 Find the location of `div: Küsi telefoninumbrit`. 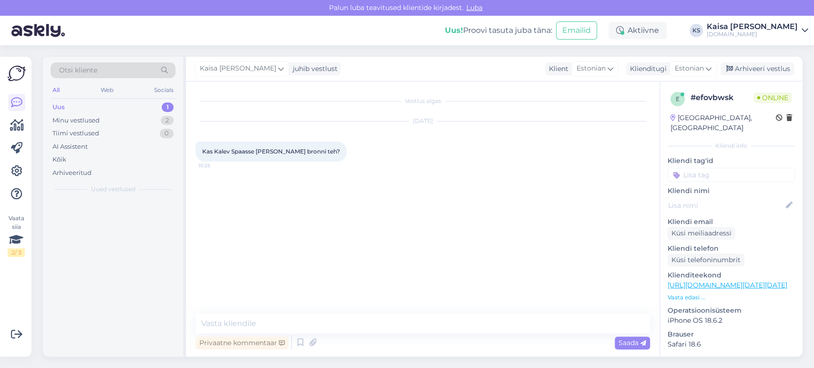

div: Küsi telefoninumbrit is located at coordinates (706, 260).